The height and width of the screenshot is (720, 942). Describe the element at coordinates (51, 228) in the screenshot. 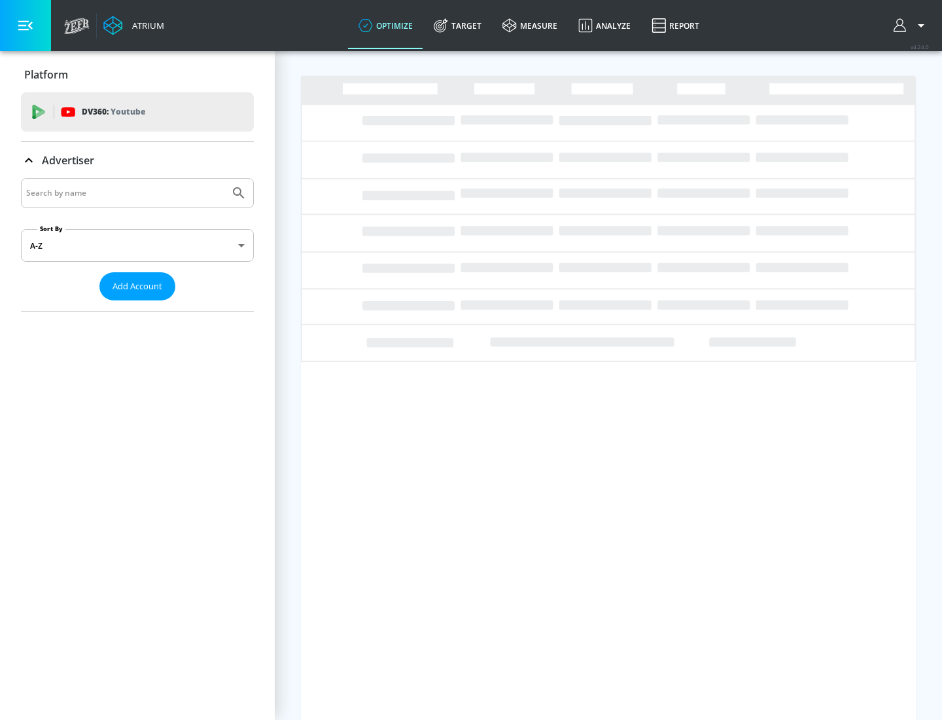

I see `label: Sort By` at that location.